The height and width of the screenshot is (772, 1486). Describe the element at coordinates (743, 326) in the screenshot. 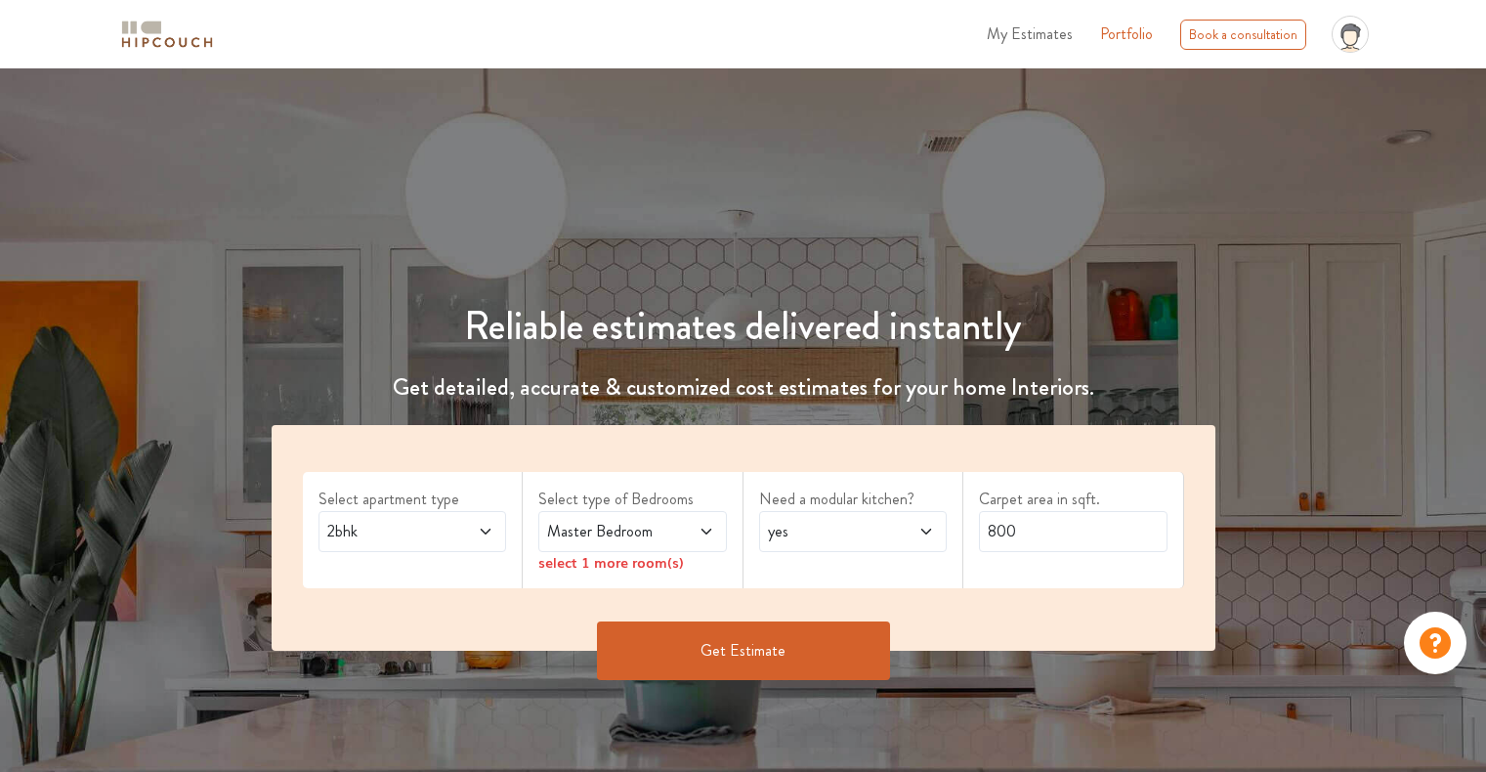

I see `h1: Reliable estimates delivered instantly` at that location.